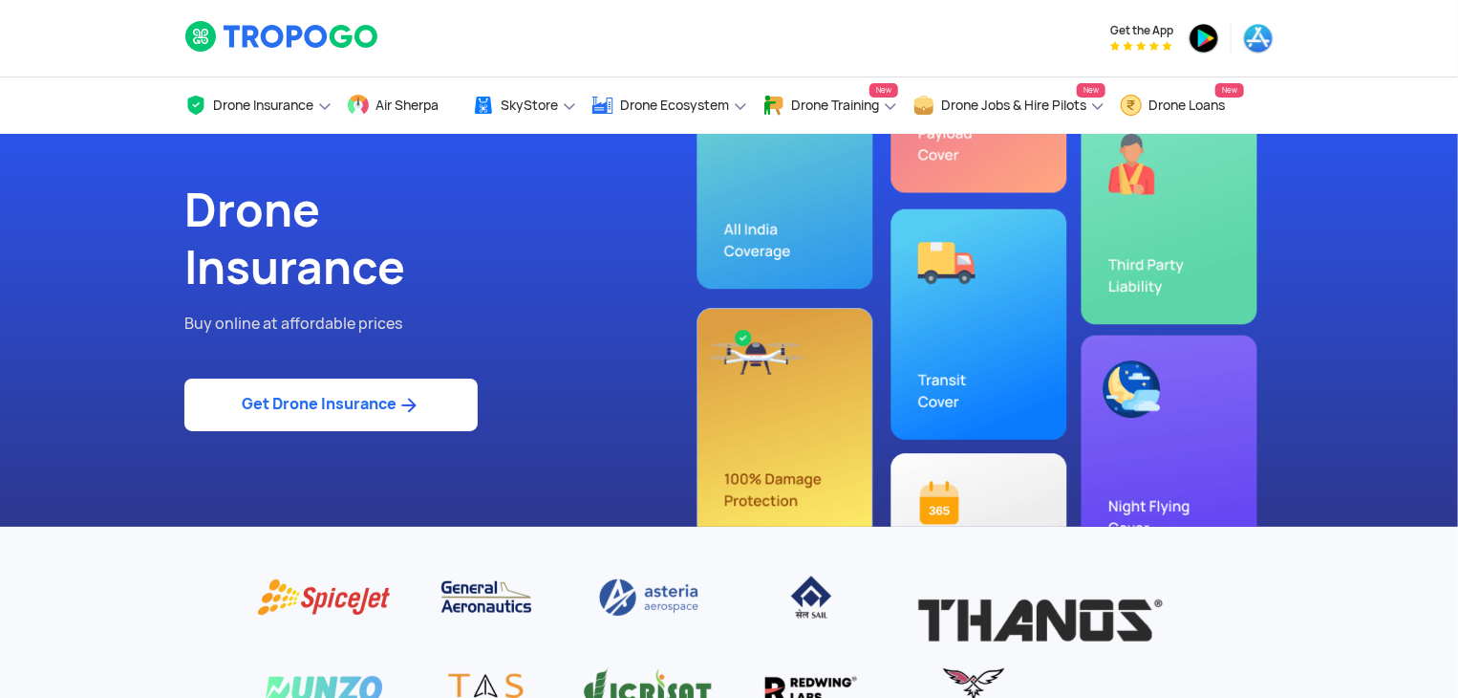 This screenshot has height=698, width=1458. I want to click on a: SkyStore, so click(525, 105).